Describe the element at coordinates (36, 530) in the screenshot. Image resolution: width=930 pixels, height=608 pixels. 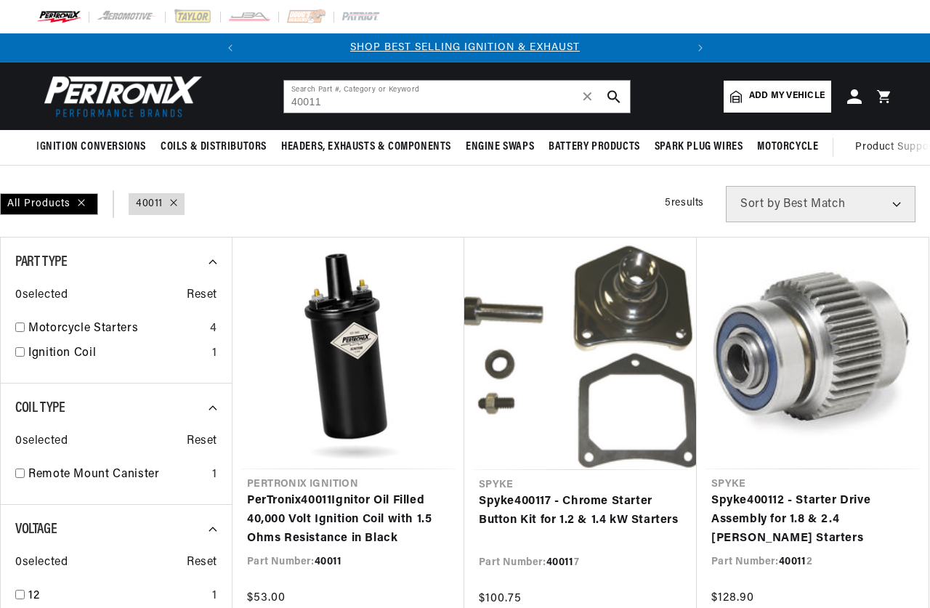
I see `span: Voltage` at that location.